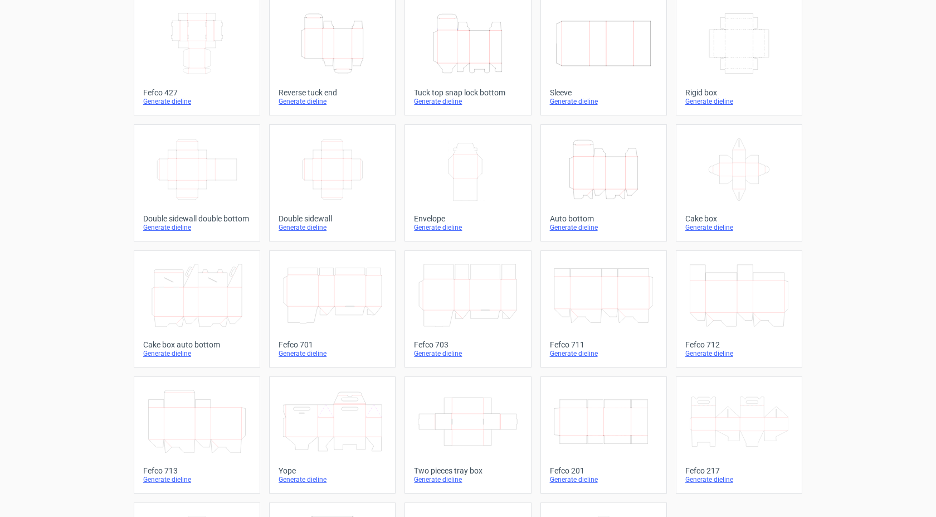 The height and width of the screenshot is (517, 936). Describe the element at coordinates (332, 309) in the screenshot. I see `a: Fefco 701Generate dieline` at that location.